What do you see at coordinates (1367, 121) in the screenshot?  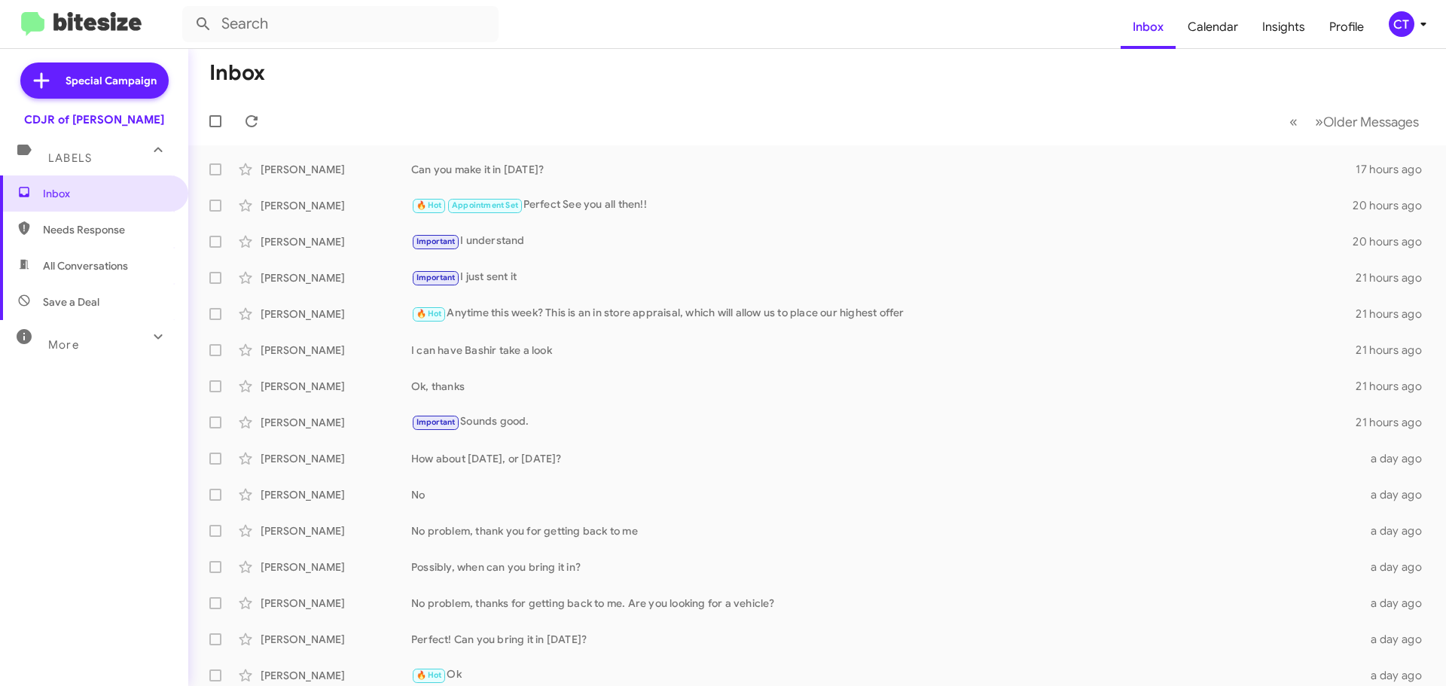 I see `button: Next` at bounding box center [1367, 121].